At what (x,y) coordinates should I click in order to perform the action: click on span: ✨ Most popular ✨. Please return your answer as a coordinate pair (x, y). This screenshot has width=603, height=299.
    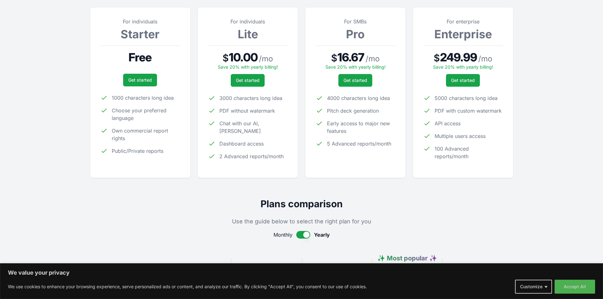
    Looking at the image, I should click on (407, 258).